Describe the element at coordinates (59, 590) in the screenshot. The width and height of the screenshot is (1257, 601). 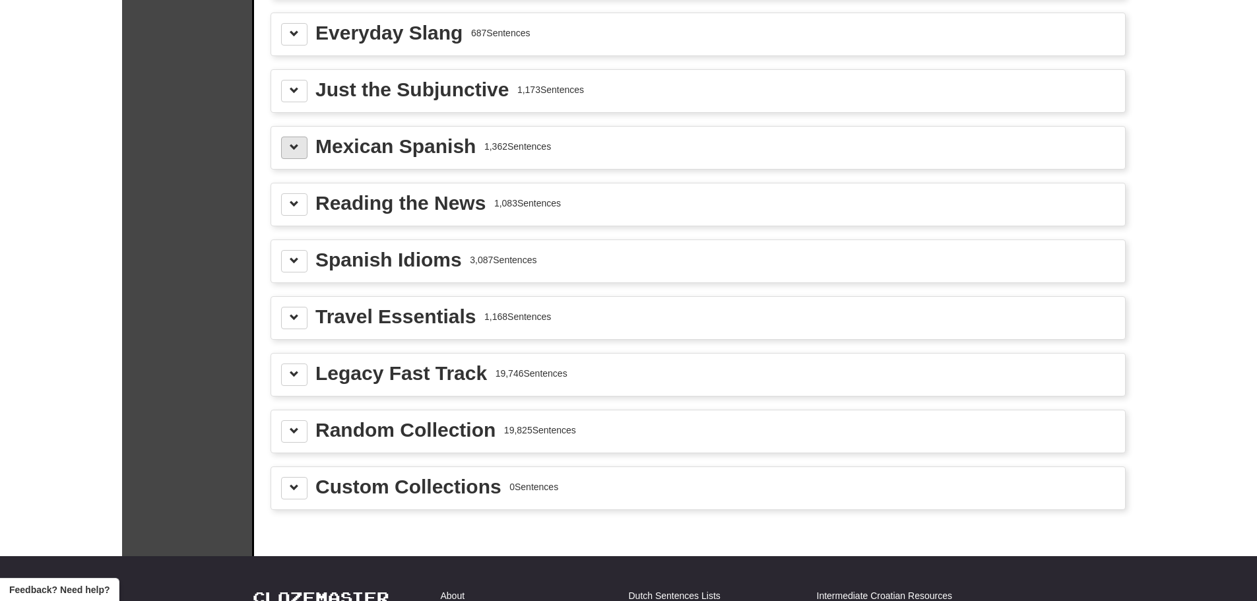
I see `span: Open feedback widget` at that location.